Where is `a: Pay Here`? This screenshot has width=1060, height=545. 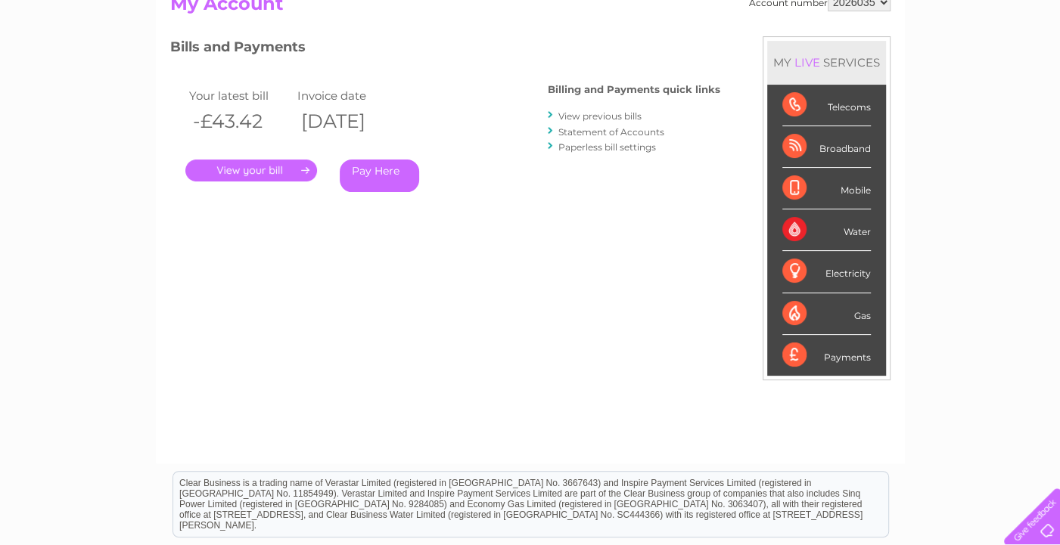 a: Pay Here is located at coordinates (379, 176).